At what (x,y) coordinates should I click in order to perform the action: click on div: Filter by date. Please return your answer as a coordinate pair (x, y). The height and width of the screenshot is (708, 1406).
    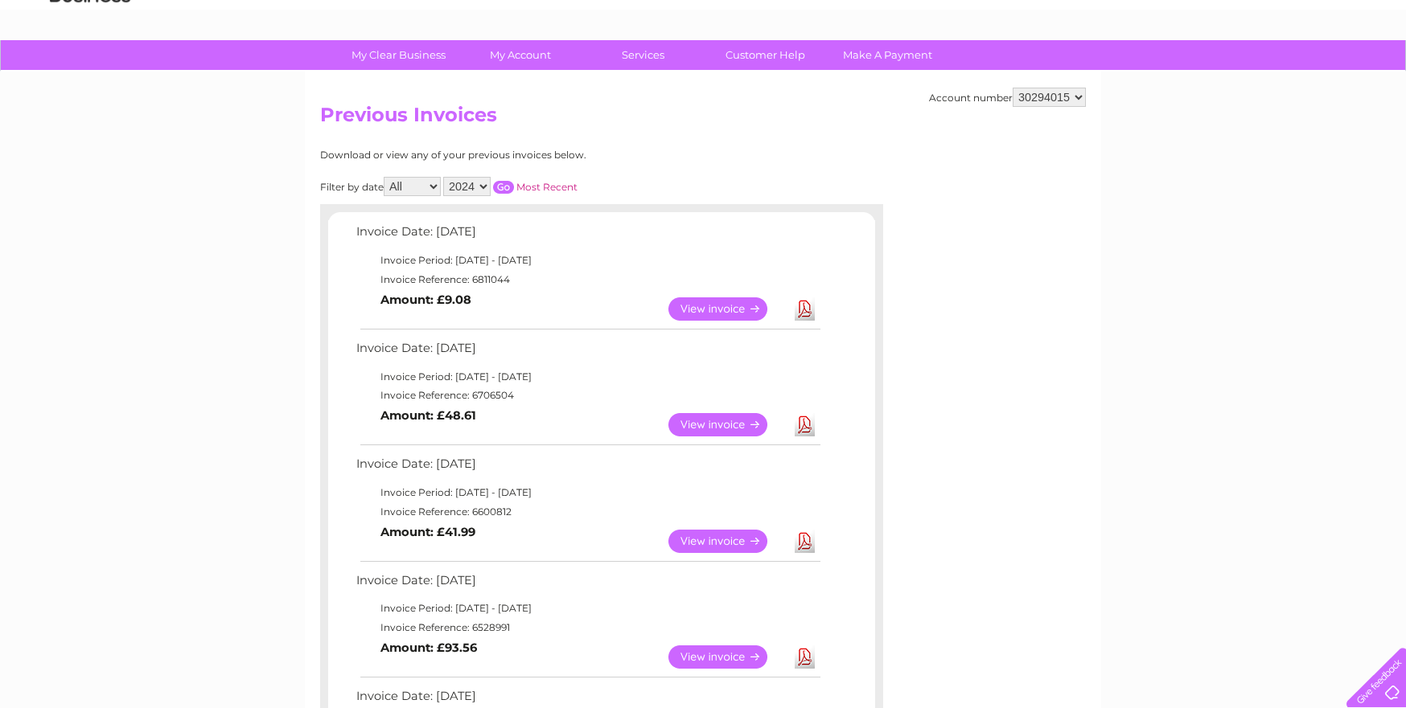
    Looking at the image, I should click on (531, 187).